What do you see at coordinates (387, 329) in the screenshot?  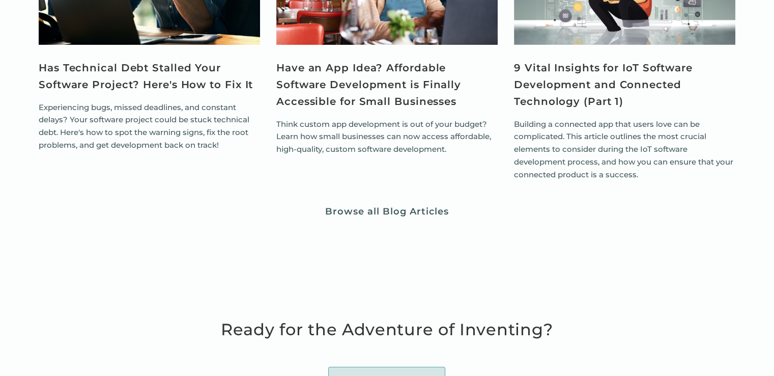 I see `h2: Ready for the Adventure of Inventing?` at bounding box center [387, 329].